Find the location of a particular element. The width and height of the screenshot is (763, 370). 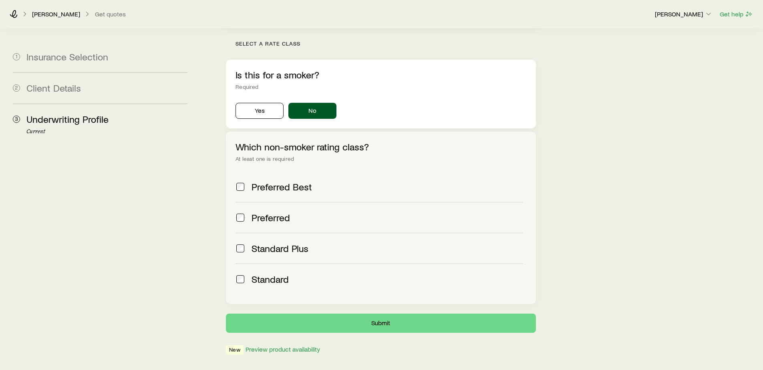

span: Standard is located at coordinates (270, 280).